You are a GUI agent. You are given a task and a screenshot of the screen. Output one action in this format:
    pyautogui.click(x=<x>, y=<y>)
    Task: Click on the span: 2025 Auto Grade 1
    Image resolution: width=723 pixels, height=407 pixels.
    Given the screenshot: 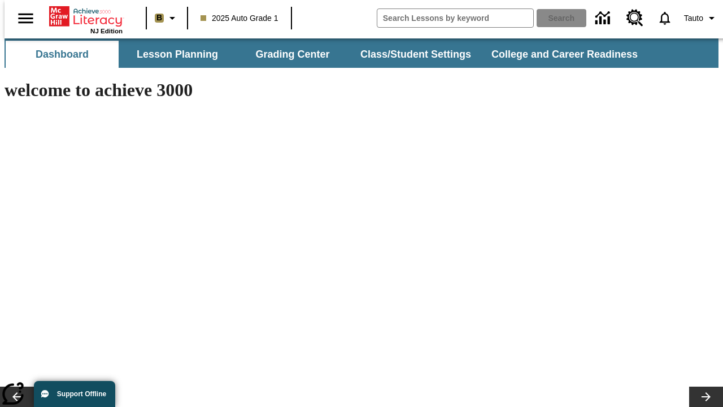 What is the action you would take?
    pyautogui.click(x=239, y=18)
    